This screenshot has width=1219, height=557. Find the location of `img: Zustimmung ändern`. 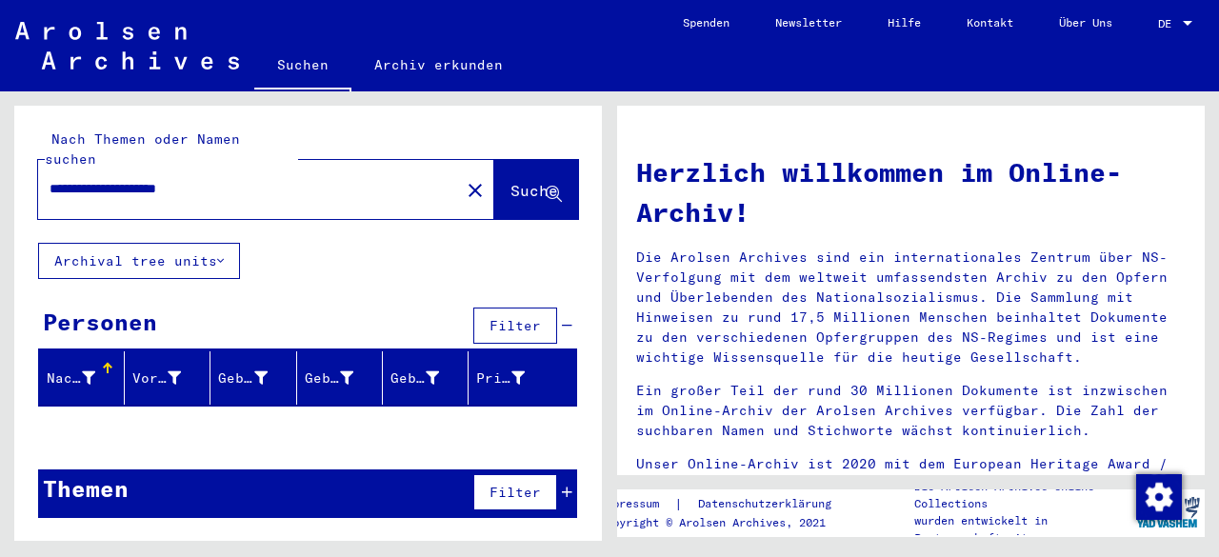

img: Zustimmung ändern is located at coordinates (1159, 497).